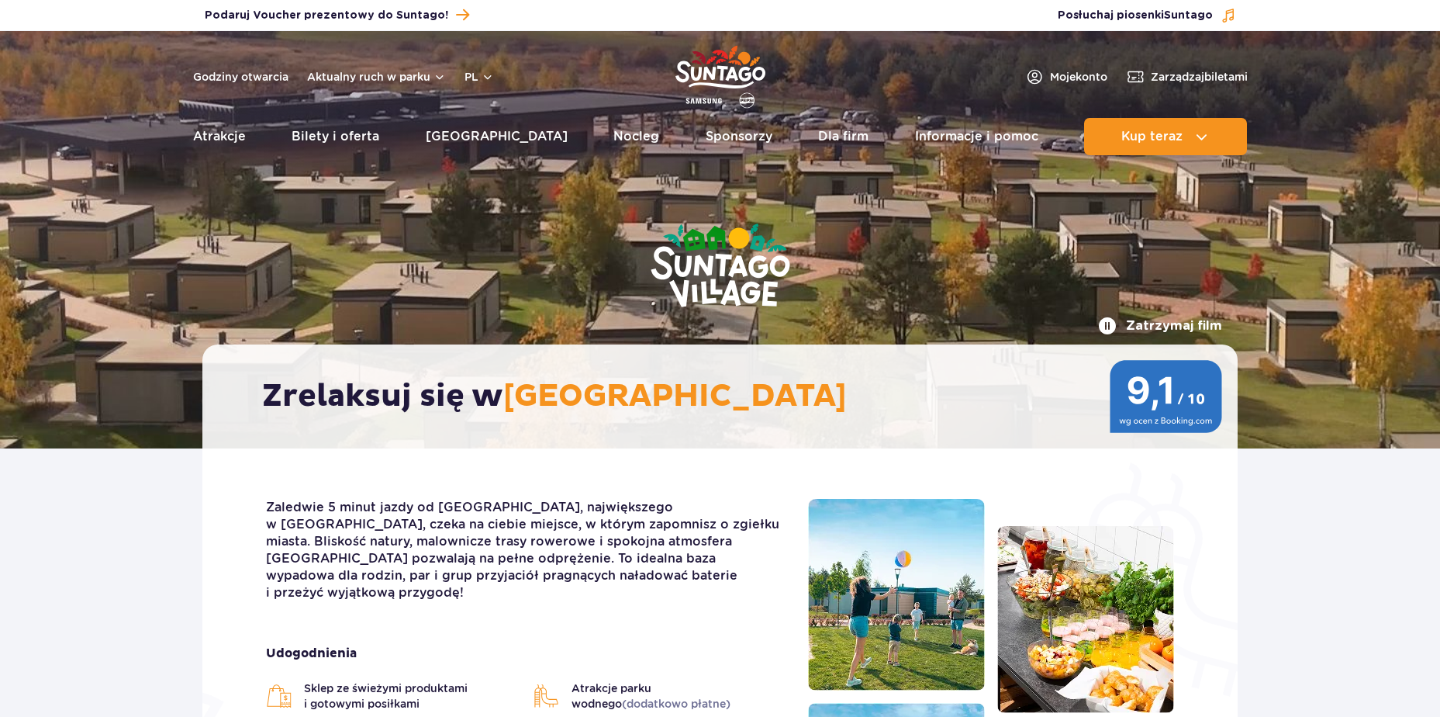 This screenshot has height=717, width=1440. Describe the element at coordinates (739, 137) in the screenshot. I see `a: Sponsorzy` at that location.